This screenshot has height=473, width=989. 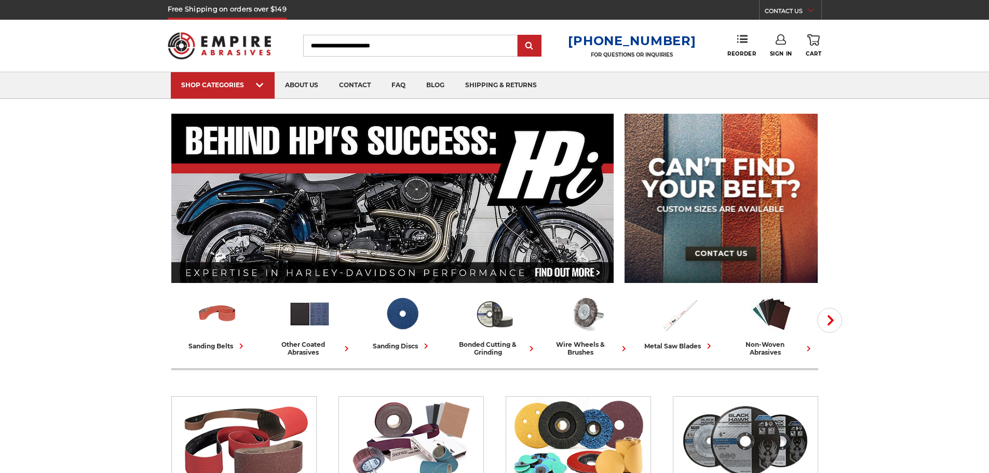 I want to click on a: about us, so click(x=302, y=85).